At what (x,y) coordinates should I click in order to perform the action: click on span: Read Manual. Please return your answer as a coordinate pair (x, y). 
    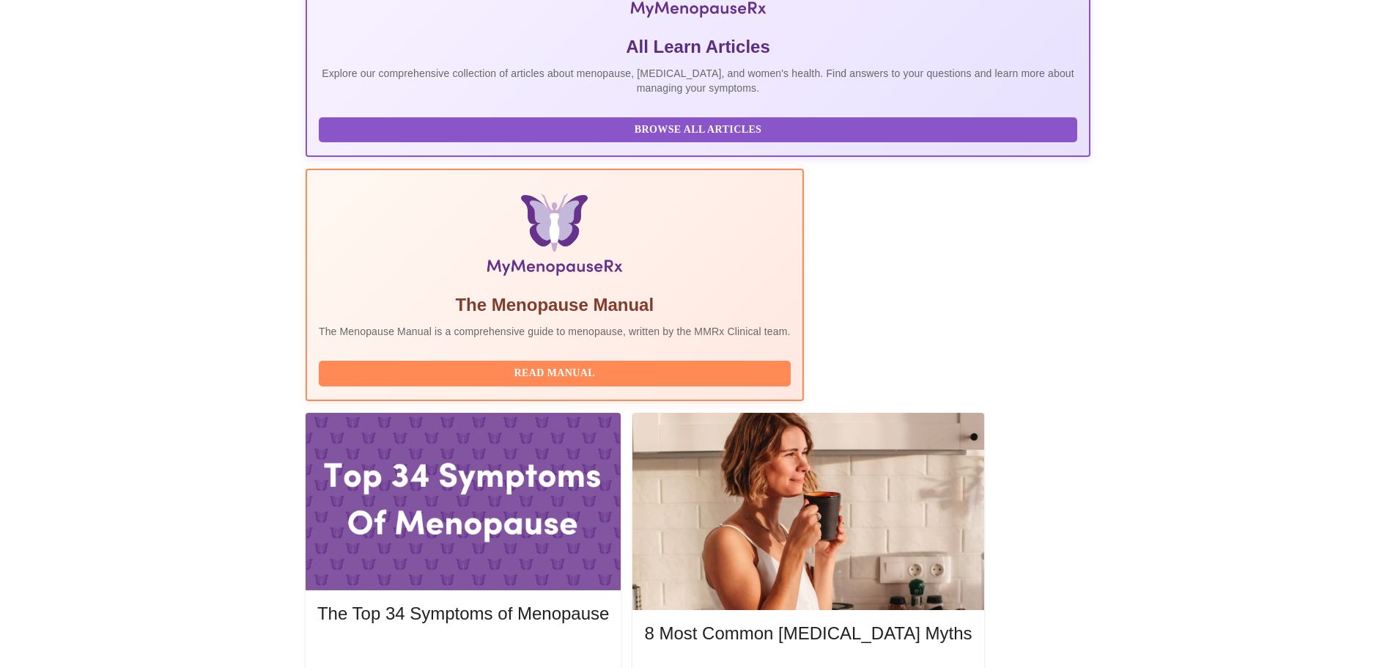
    Looking at the image, I should click on (555, 373).